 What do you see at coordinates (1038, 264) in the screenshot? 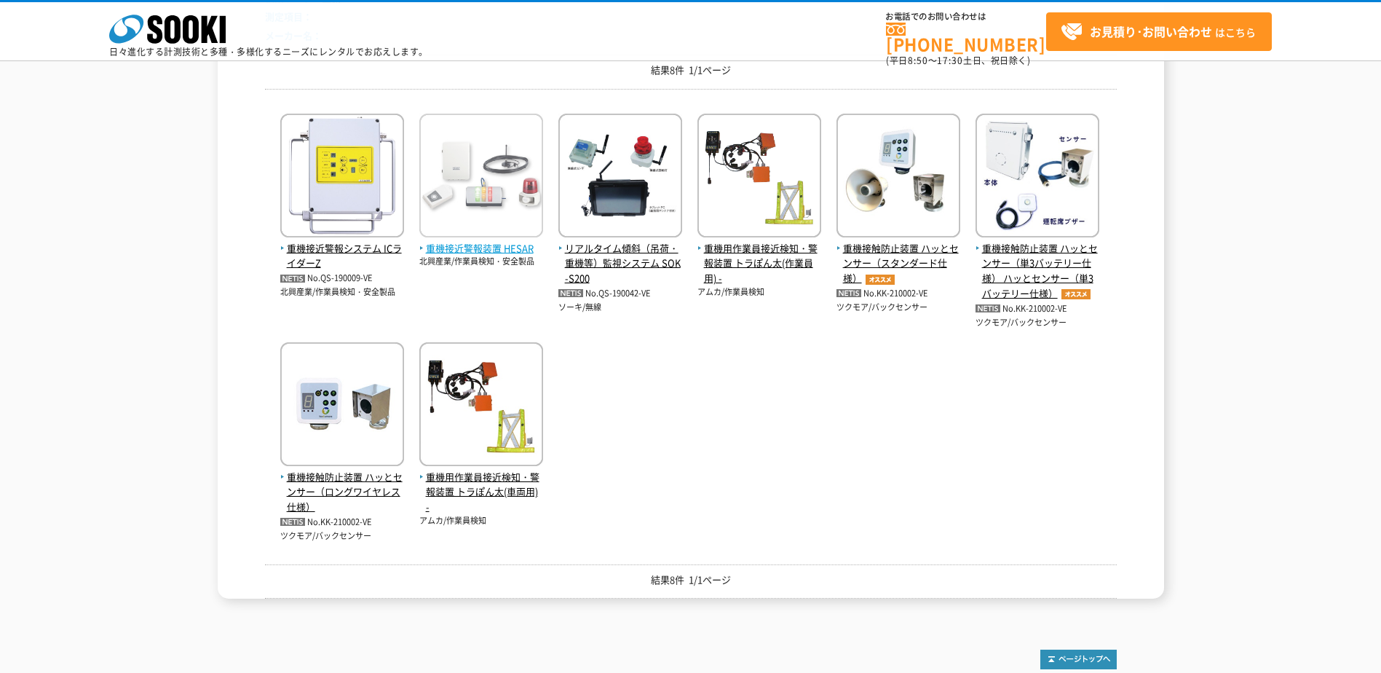
I see `a: 重機接触防止装置 ハッとセンサー（単3バッテリー仕様） ハッとセンサー（単3バッテリー仕様）オススメ` at bounding box center [1038, 264].